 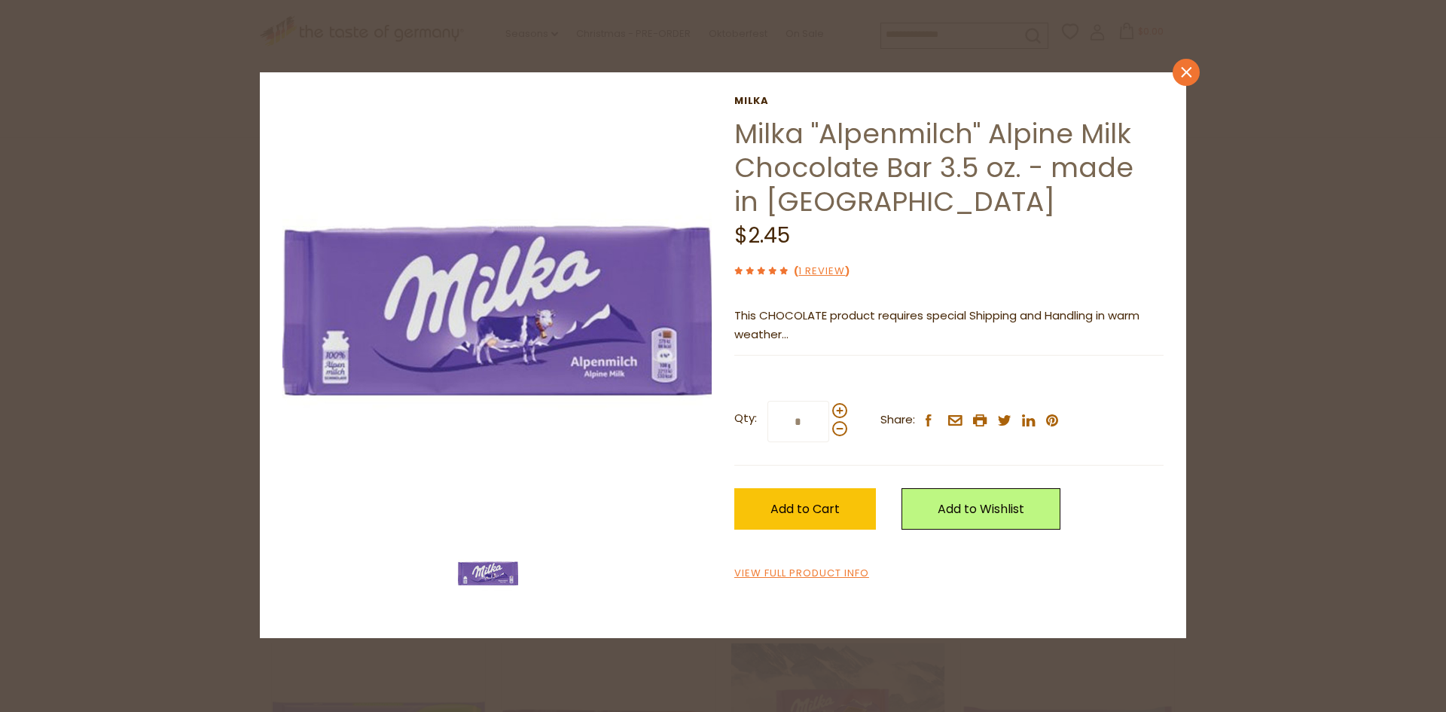 What do you see at coordinates (762, 235) in the screenshot?
I see `span: $2.45` at bounding box center [762, 235].